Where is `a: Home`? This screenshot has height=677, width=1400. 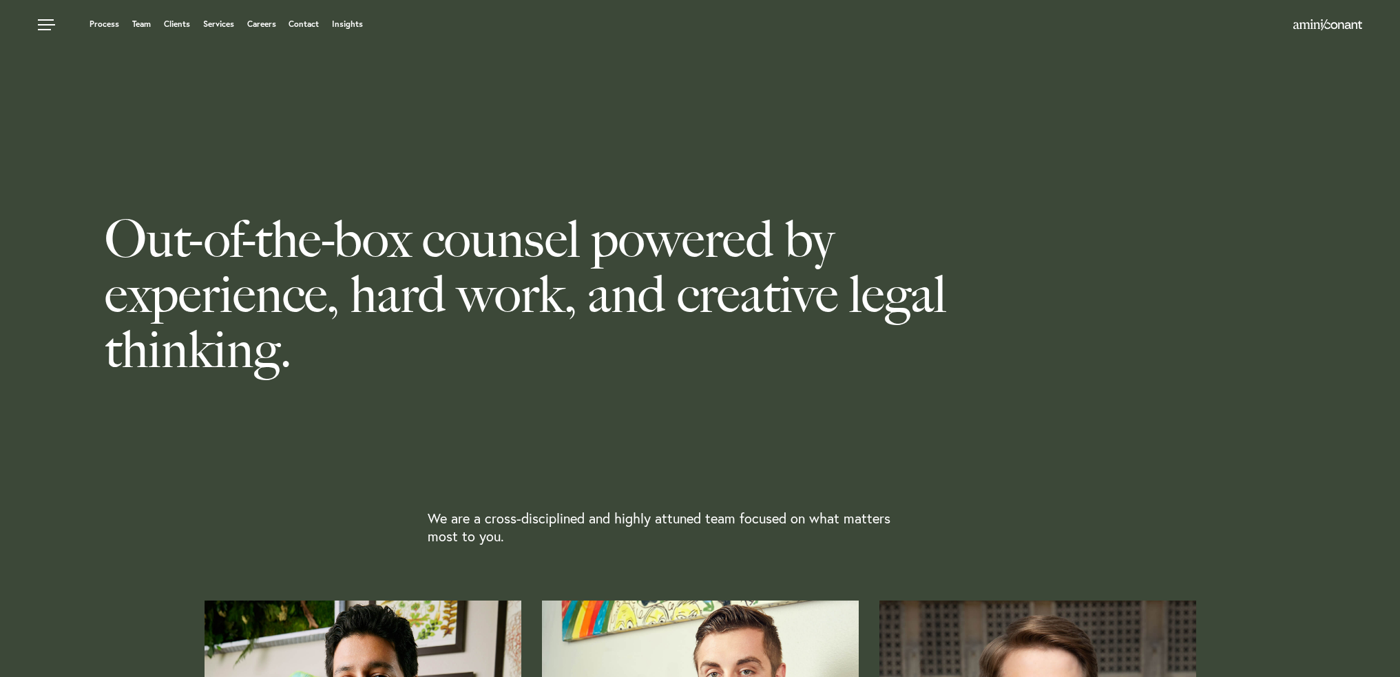
a: Home is located at coordinates (1328, 25).